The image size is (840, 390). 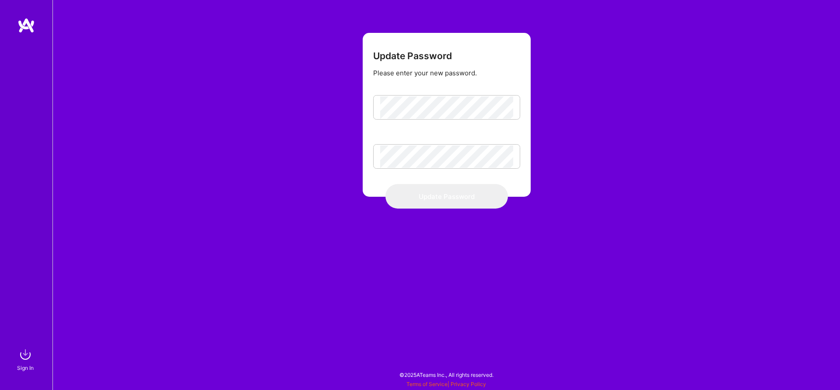 I want to click on img: sign in, so click(x=25, y=354).